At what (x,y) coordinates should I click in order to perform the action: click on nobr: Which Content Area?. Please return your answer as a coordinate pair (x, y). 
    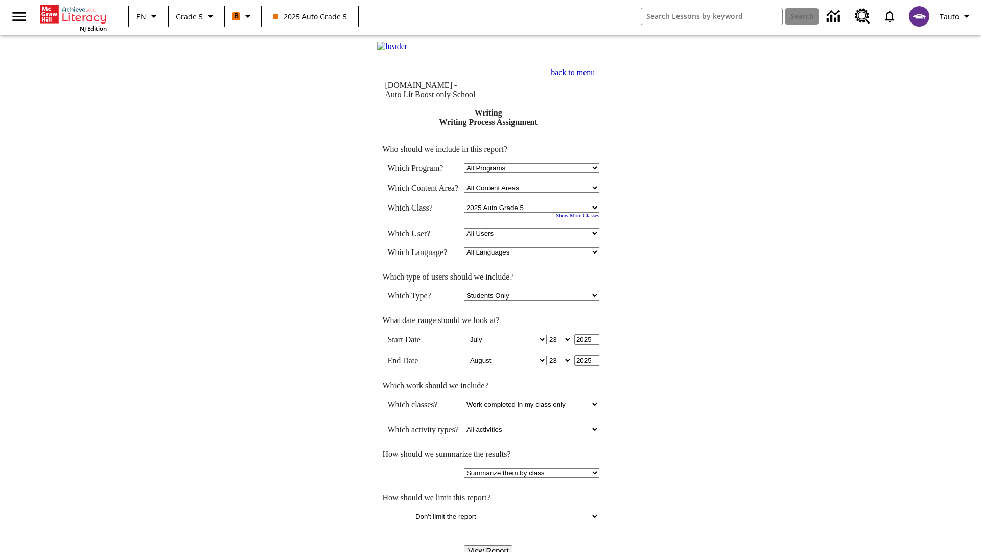
    Looking at the image, I should click on (423, 188).